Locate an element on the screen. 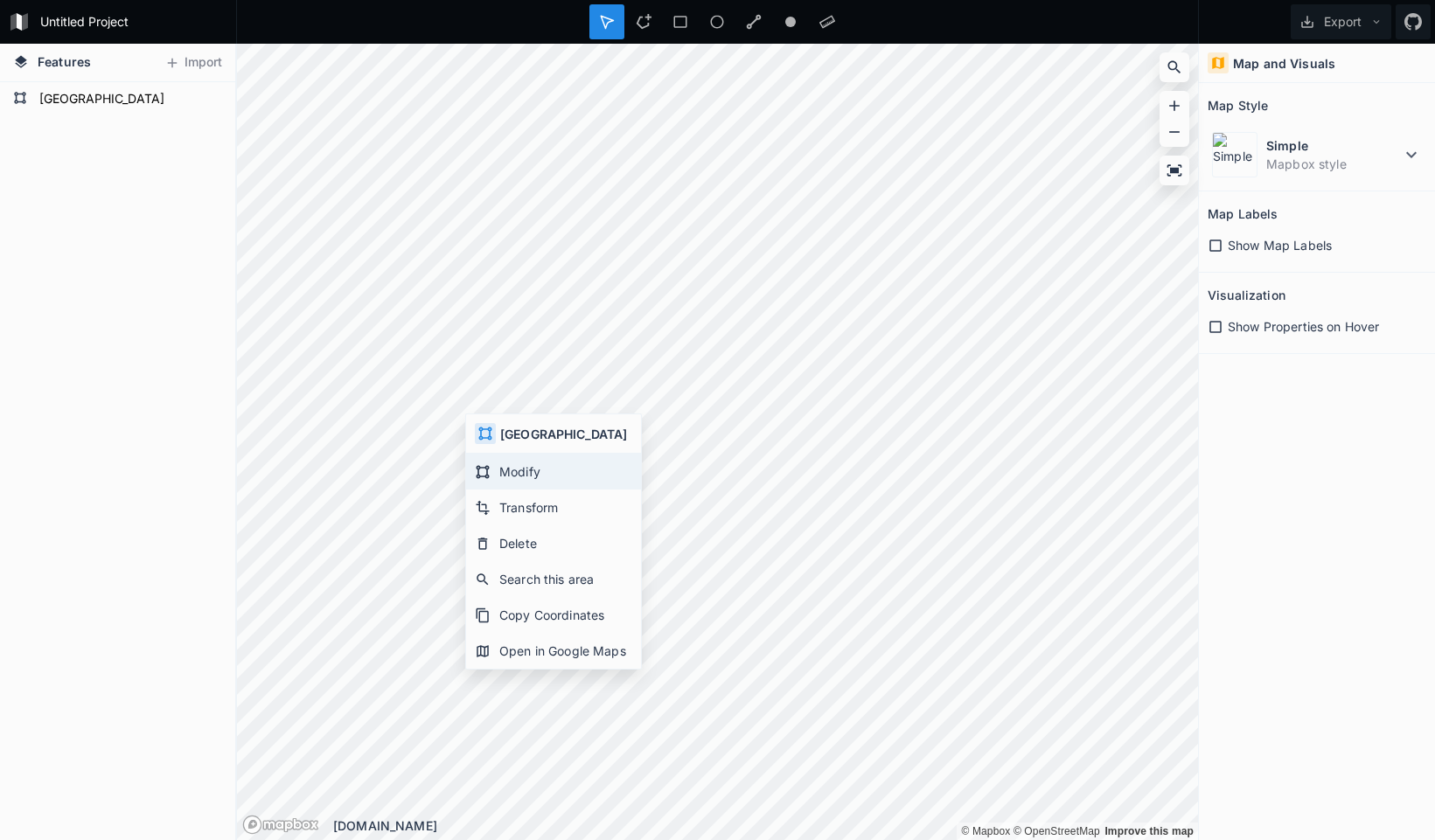  a: Mapbox is located at coordinates (986, 831).